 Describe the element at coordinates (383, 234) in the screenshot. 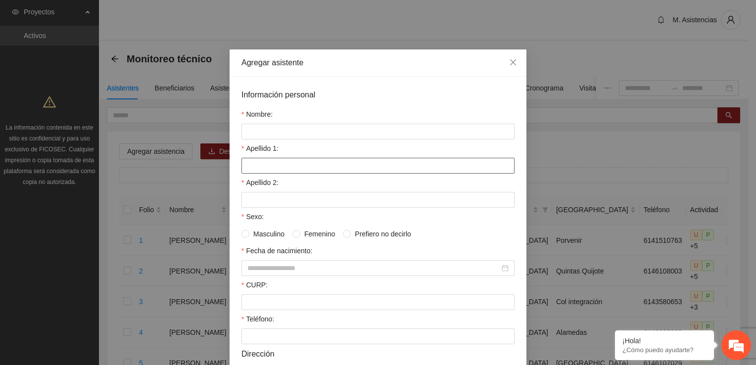

I see `span: Prefiero no decirlo` at that location.